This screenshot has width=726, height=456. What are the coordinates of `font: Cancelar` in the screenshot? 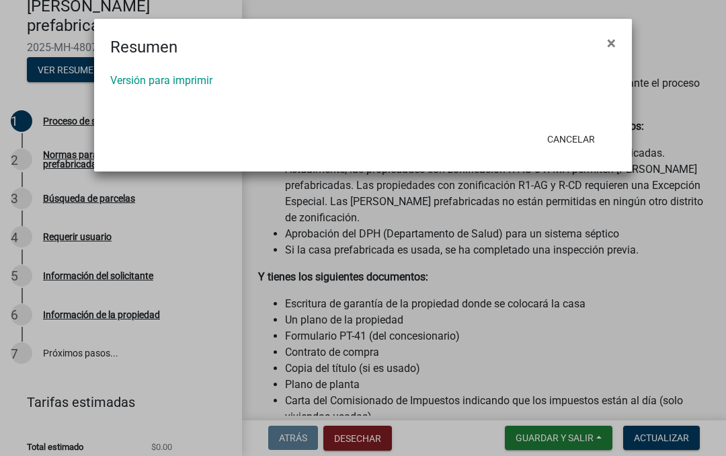 It's located at (570, 139).